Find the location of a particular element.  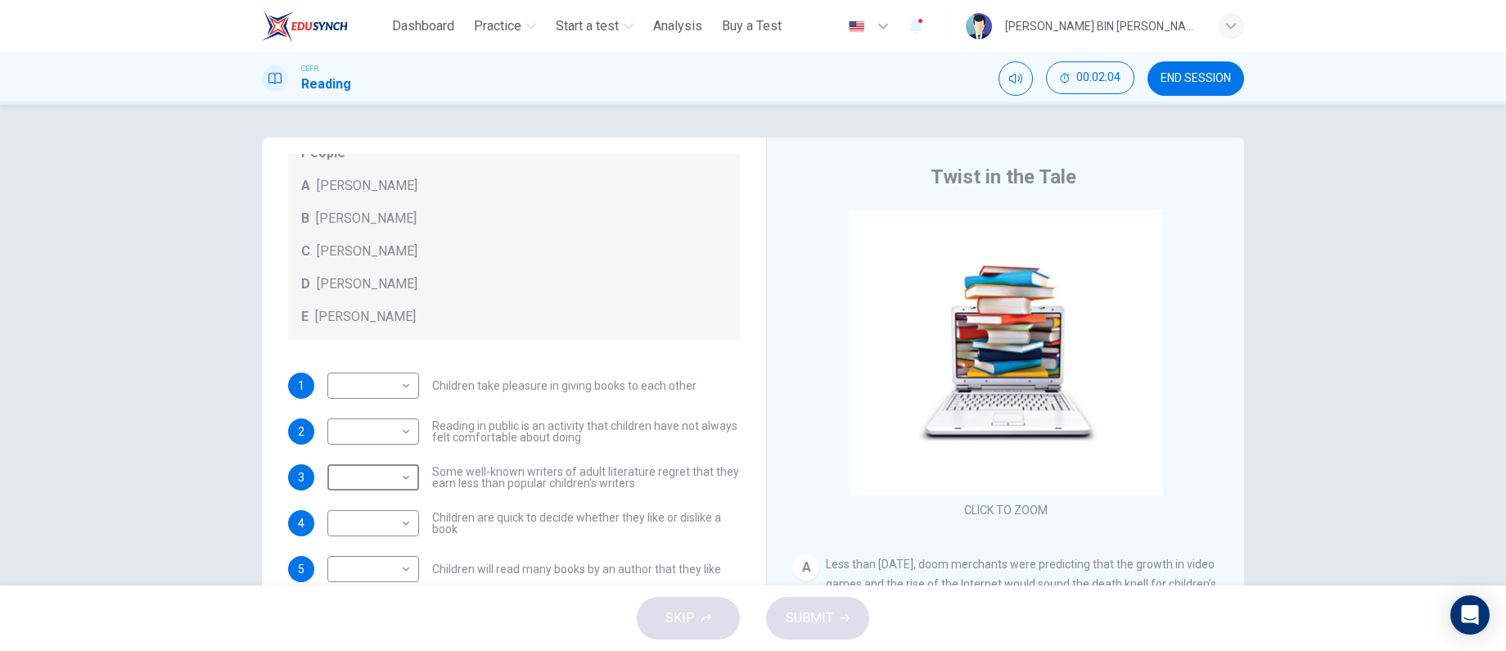

img: en is located at coordinates (856, 26).